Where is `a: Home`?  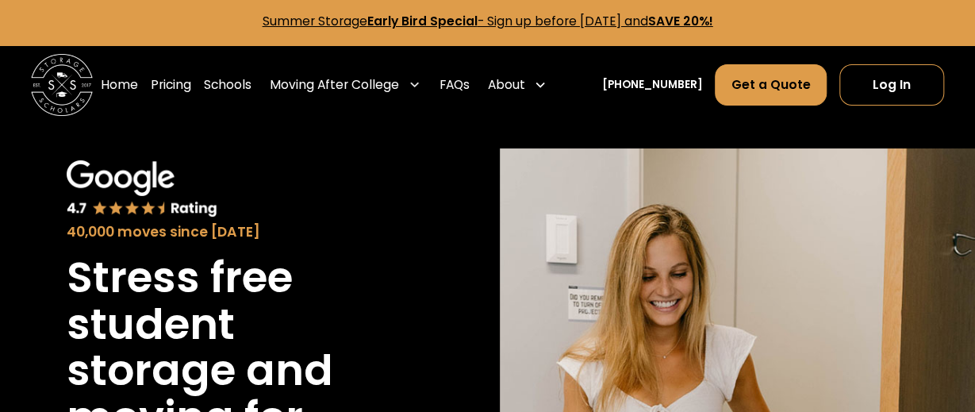 a: Home is located at coordinates (119, 85).